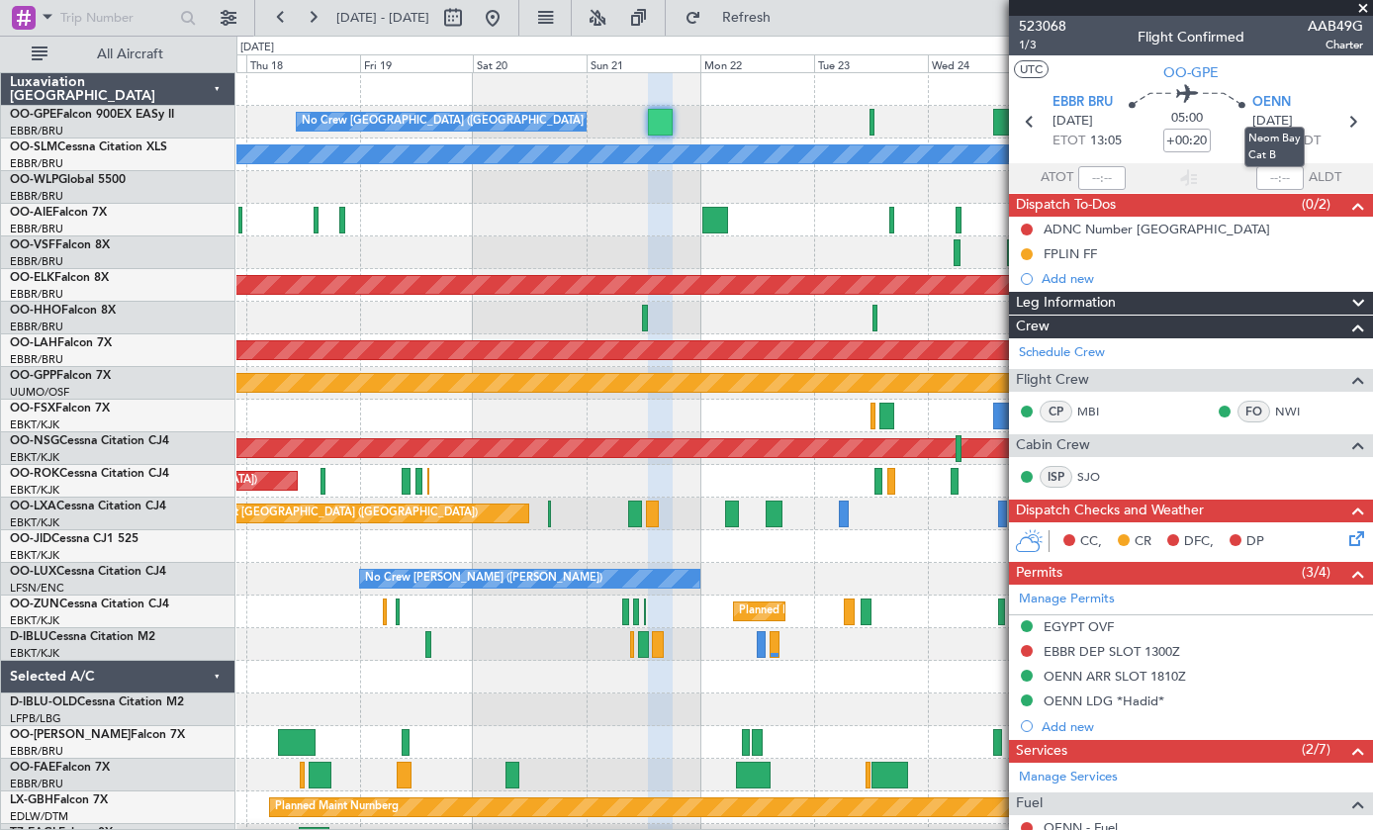  Describe the element at coordinates (1065, 303) in the screenshot. I see `span: Leg Information` at that location.